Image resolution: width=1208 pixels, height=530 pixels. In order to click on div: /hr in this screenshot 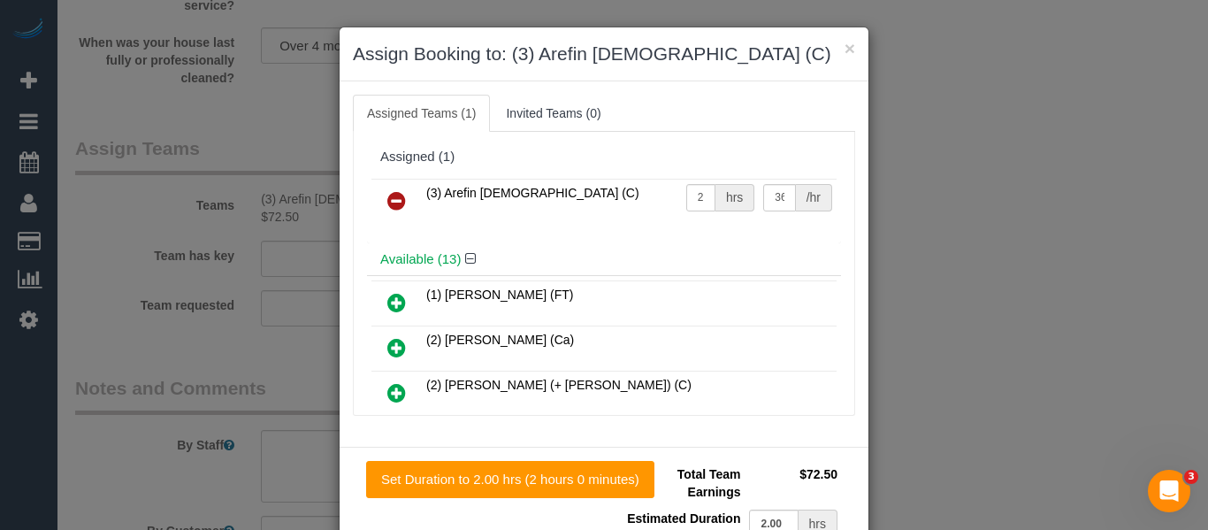, I will do `click(814, 197)`.